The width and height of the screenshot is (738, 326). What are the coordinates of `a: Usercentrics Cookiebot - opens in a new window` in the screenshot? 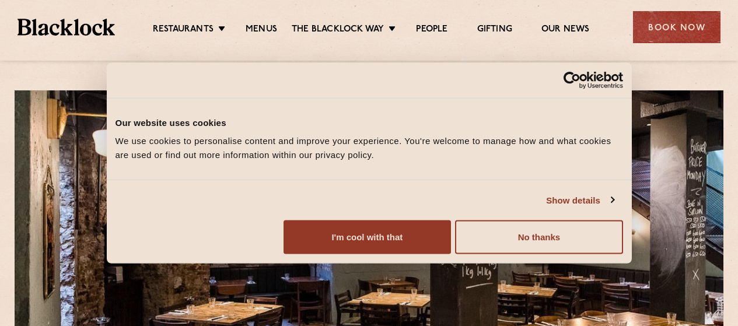 It's located at (572, 80).